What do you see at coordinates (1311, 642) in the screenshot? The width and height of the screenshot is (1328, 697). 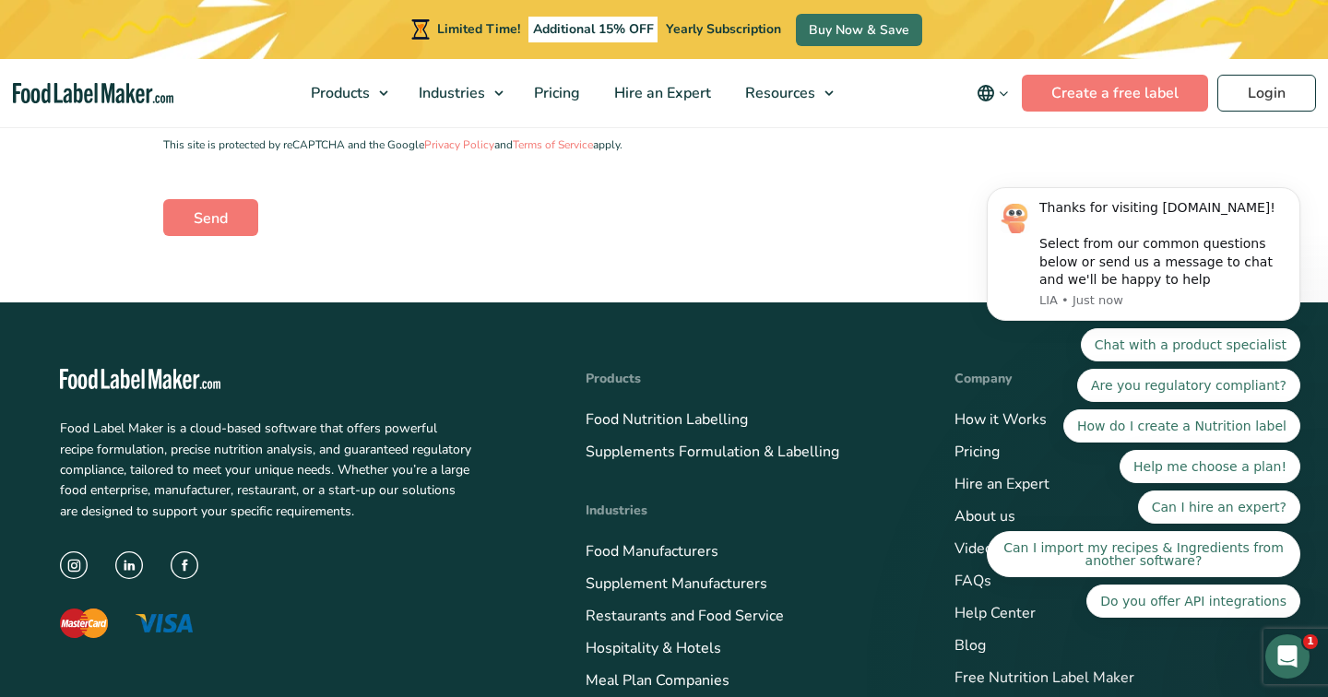 I see `span: 1` at bounding box center [1311, 642].